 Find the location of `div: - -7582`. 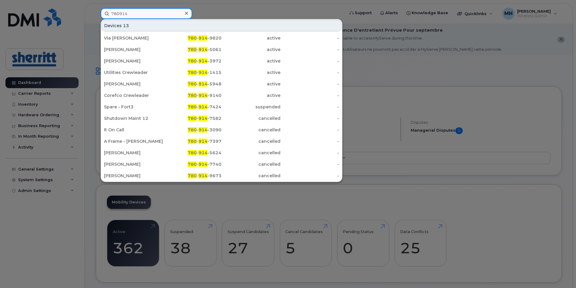

div: - -7582 is located at coordinates (192, 118).